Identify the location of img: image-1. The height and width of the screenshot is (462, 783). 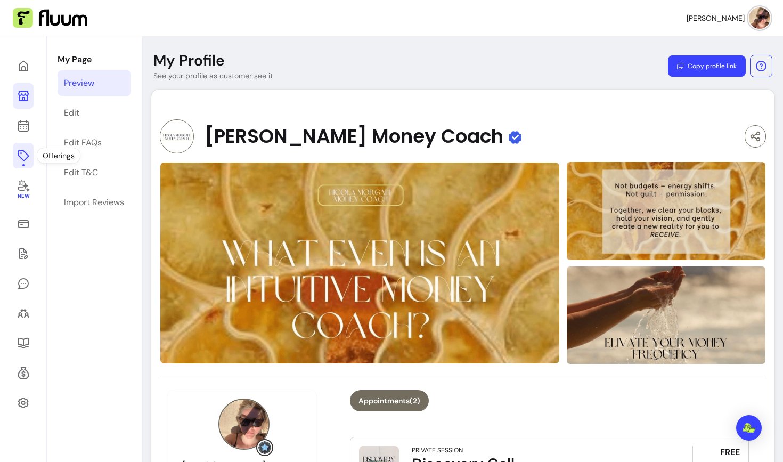
(666, 211).